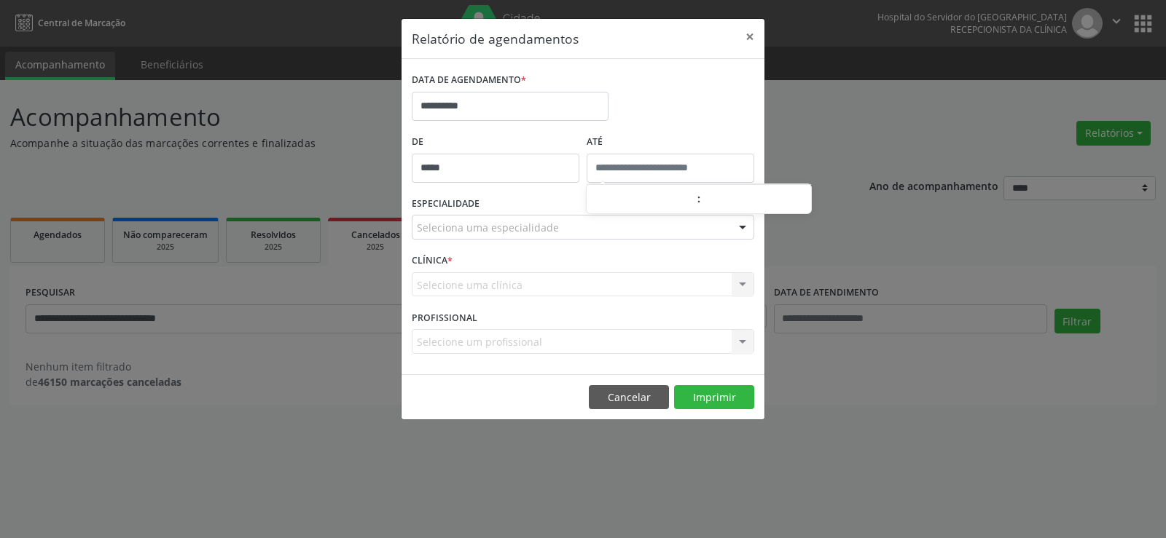 The height and width of the screenshot is (538, 1166). I want to click on label: CLÍNICA, so click(432, 261).